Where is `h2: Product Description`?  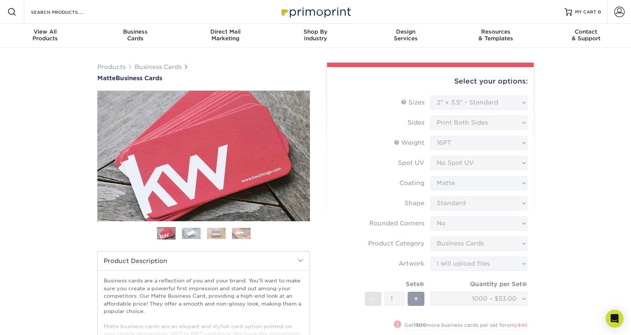 h2: Product Description is located at coordinates (204, 261).